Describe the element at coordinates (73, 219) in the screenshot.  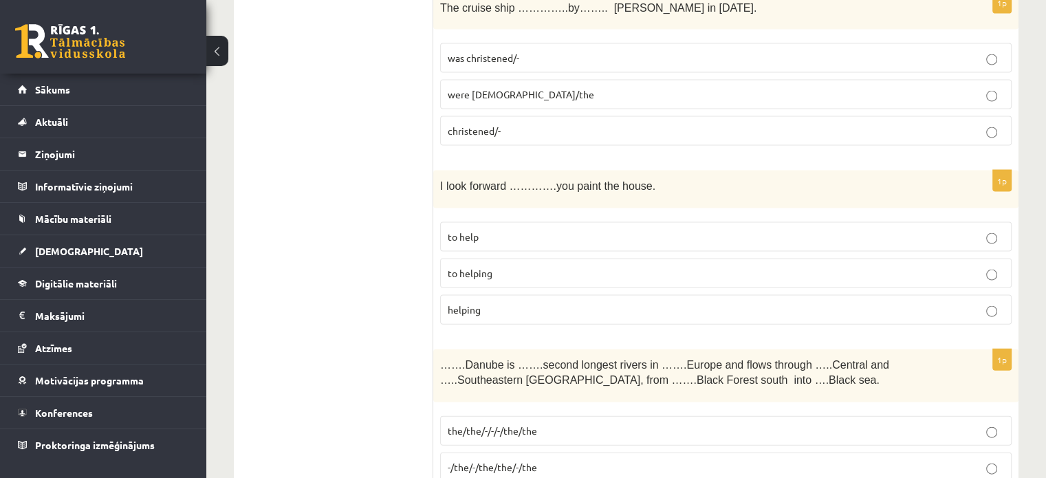
I see `span: Mācību materiāli` at that location.